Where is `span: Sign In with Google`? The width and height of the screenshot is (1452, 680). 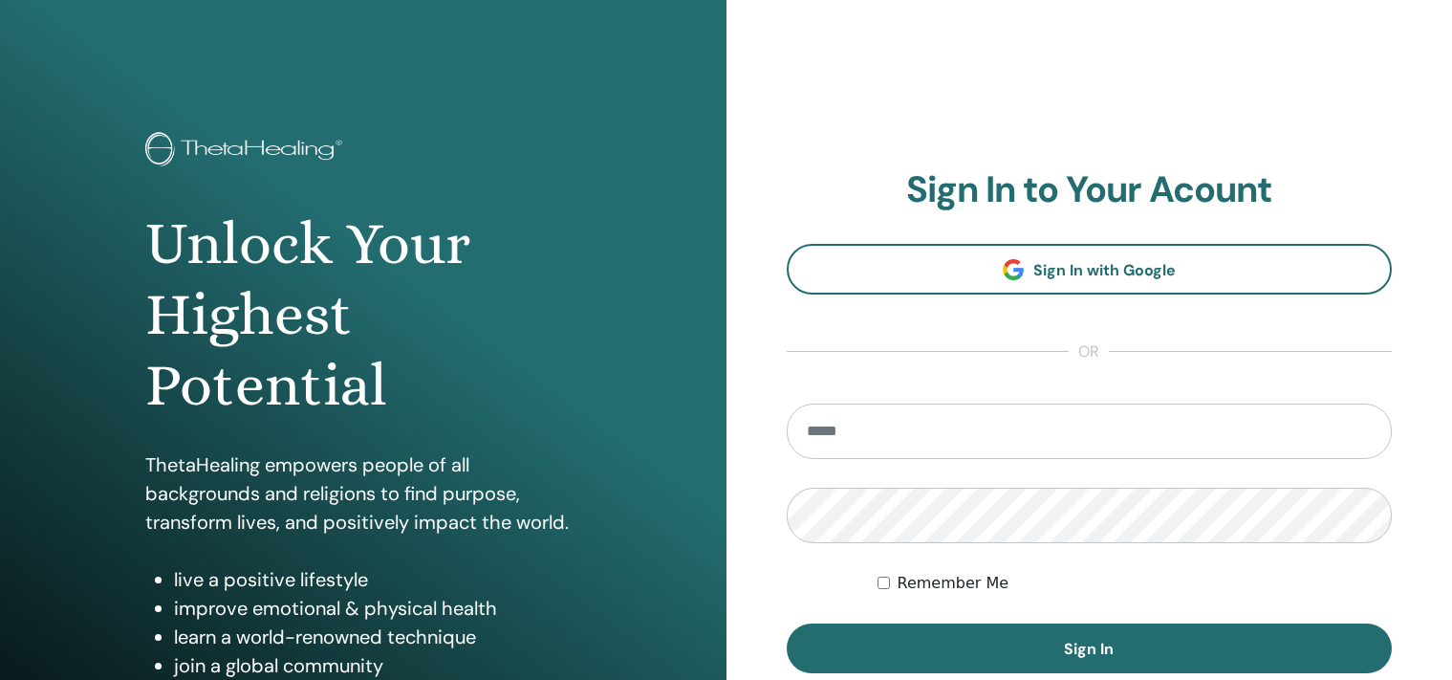 span: Sign In with Google is located at coordinates (1104, 270).